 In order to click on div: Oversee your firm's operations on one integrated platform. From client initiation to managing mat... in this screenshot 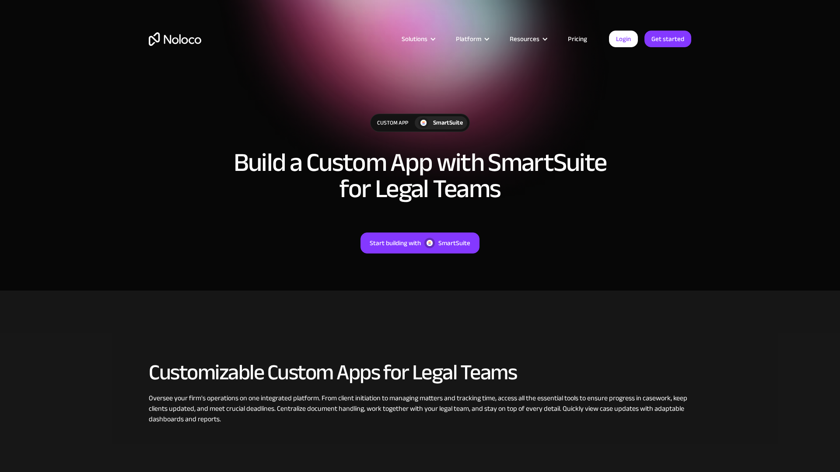, I will do `click(420, 409)`.